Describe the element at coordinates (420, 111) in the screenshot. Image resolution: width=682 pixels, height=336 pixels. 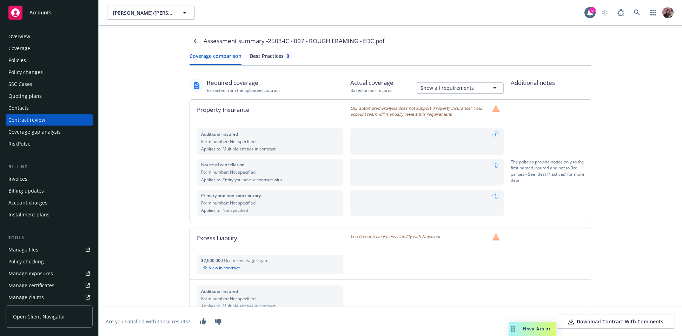
I see `span: Our automated analysis does not support 'Property Insurance'. Your account team will manually rev...` at that location.